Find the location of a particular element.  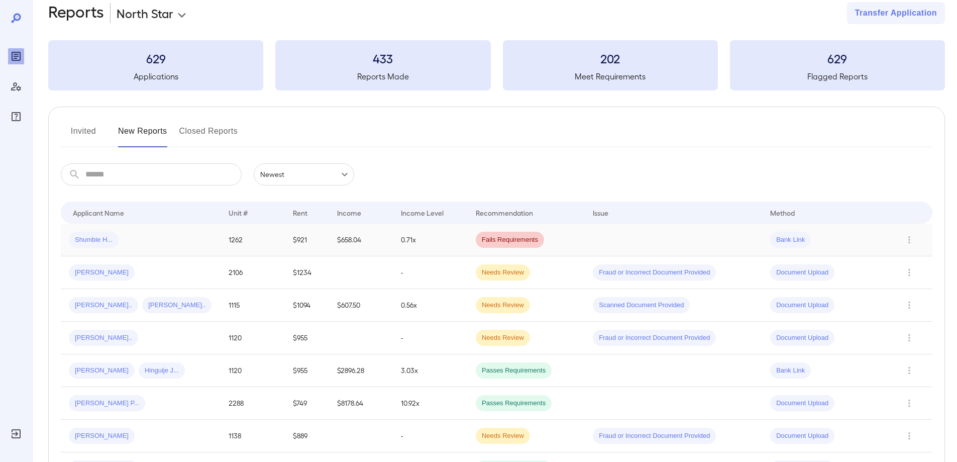

td: $1094 is located at coordinates (307, 305).